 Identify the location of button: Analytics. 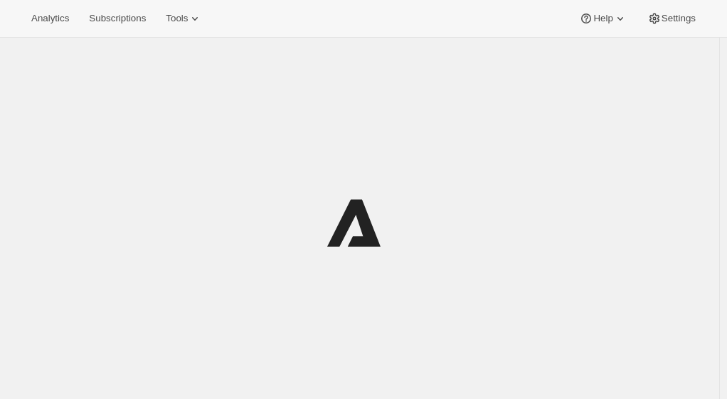
(50, 18).